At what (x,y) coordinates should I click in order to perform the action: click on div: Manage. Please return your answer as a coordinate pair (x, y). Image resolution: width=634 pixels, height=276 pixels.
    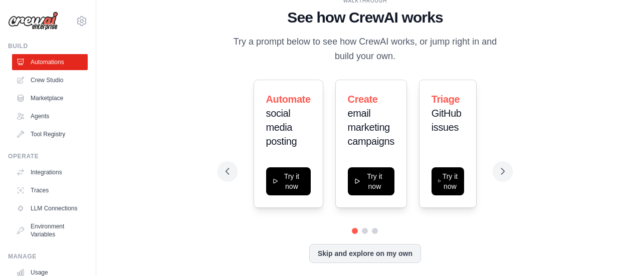
    Looking at the image, I should click on (48, 257).